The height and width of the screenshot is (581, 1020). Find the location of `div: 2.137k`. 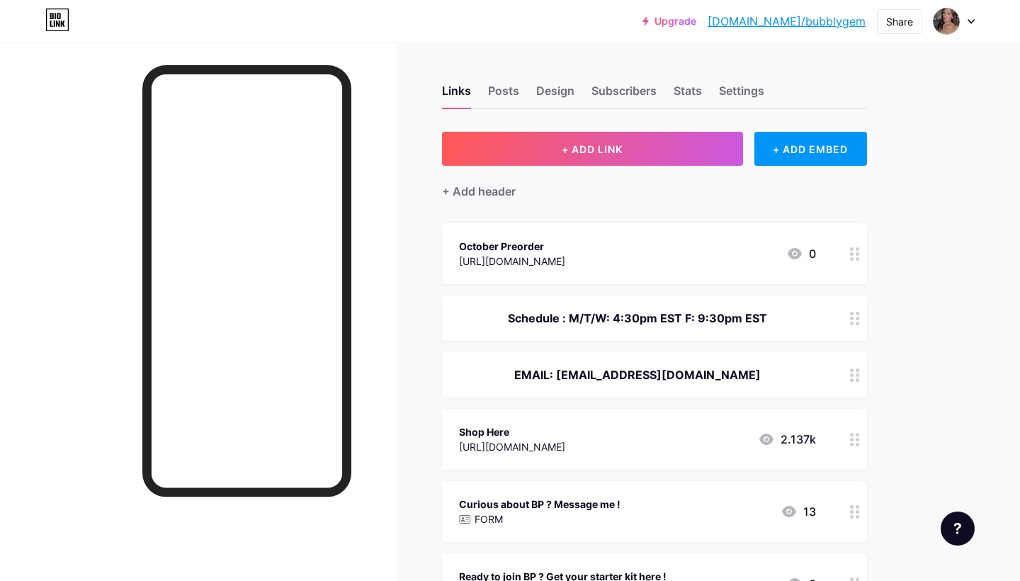

div: 2.137k is located at coordinates (787, 439).